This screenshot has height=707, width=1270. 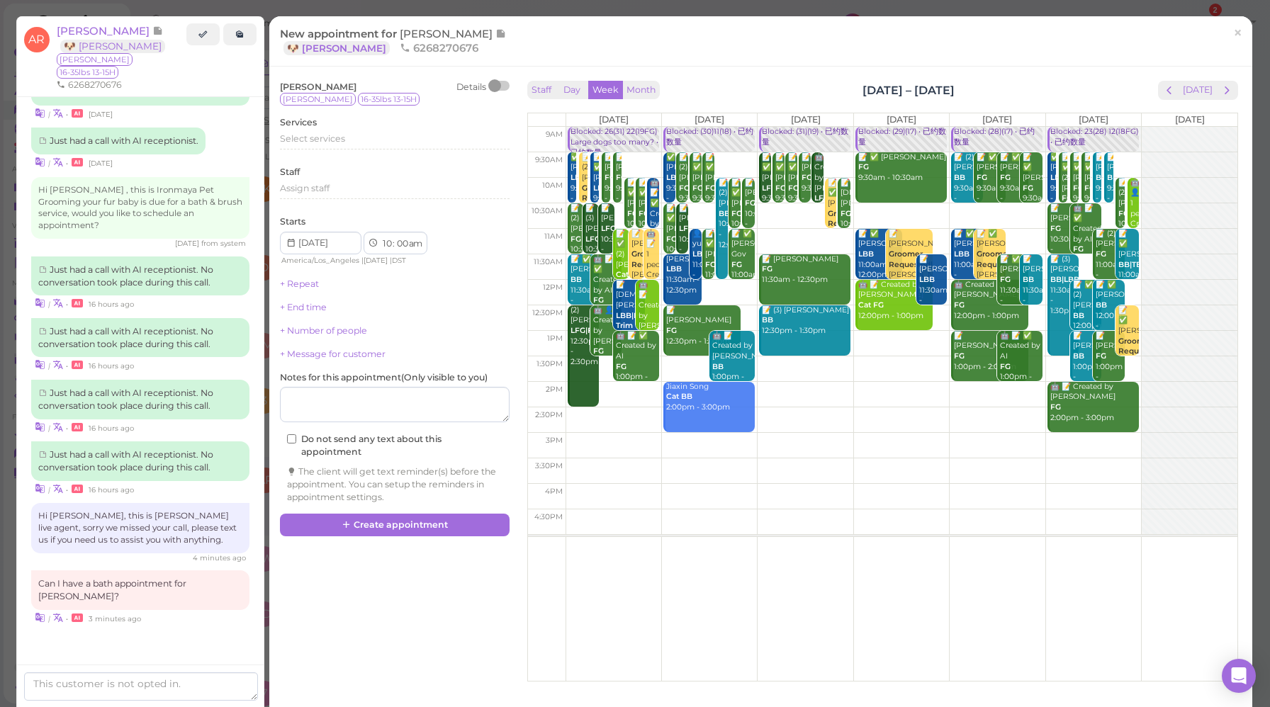 What do you see at coordinates (101, 163) in the screenshot?
I see `span: 07/15/2025 04:09pm` at bounding box center [101, 163].